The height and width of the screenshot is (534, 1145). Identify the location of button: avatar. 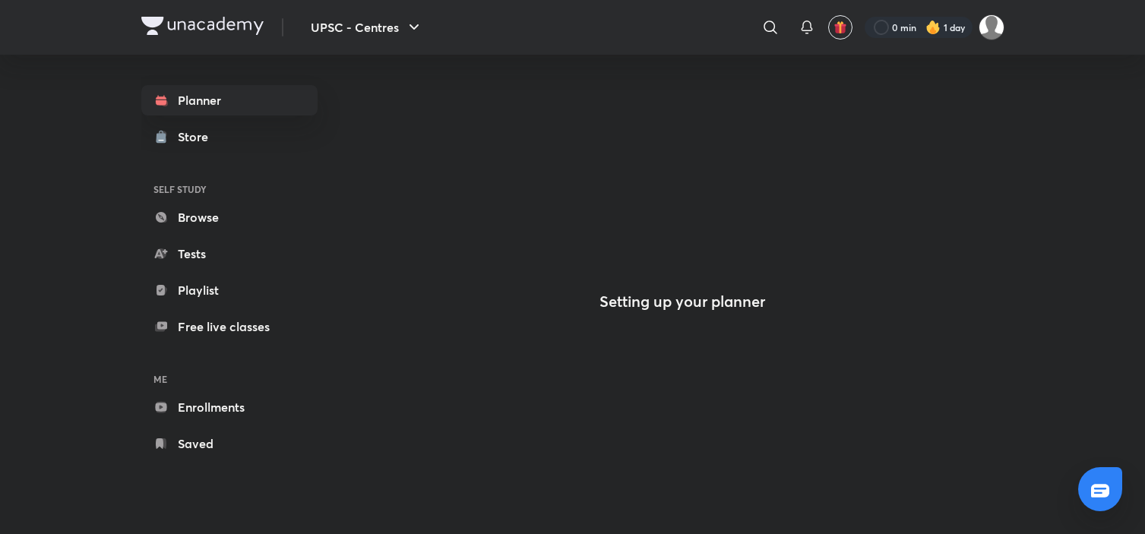
(840, 27).